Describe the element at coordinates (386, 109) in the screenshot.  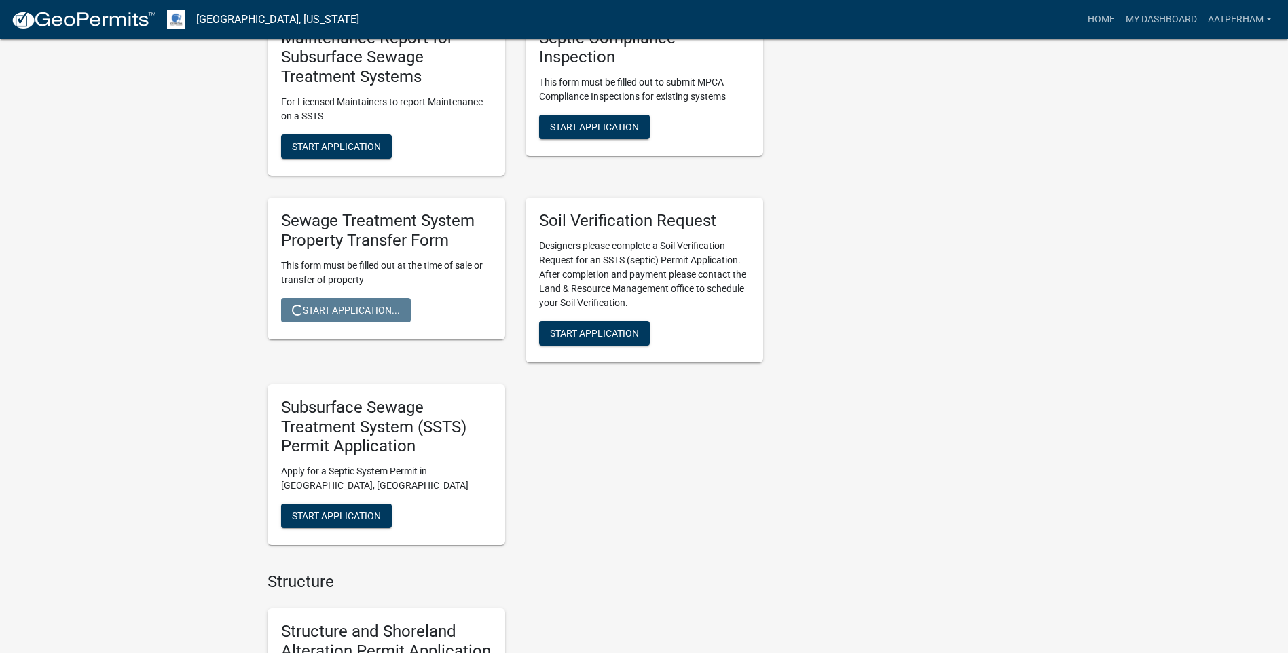
I see `p: For Licensed Maintainers to report Maintenance on a SSTS` at that location.